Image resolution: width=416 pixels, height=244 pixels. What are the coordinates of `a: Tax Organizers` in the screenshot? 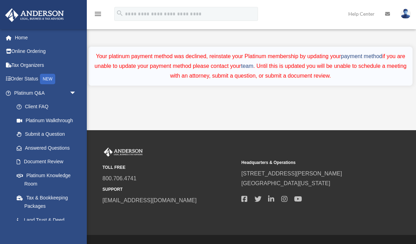 It's located at (46, 65).